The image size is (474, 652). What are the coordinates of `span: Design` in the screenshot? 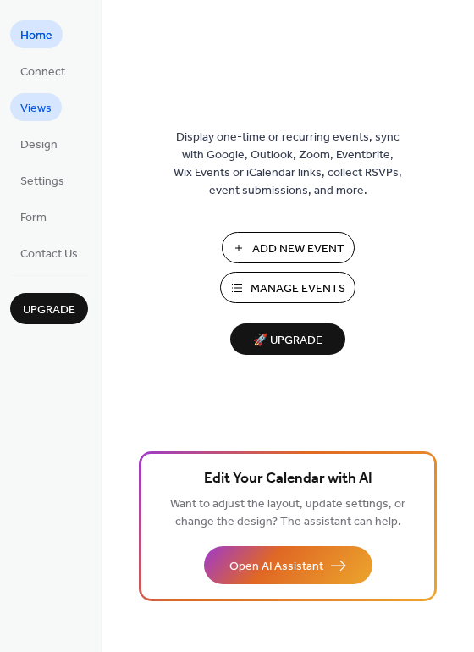 It's located at (39, 145).